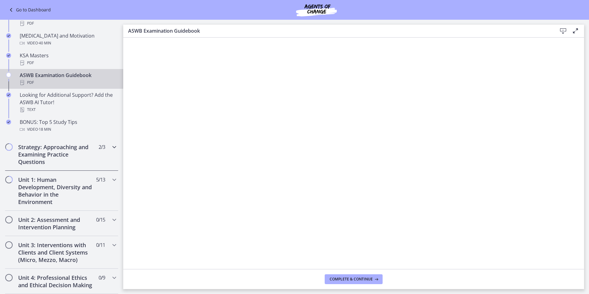 The height and width of the screenshot is (294, 589). What do you see at coordinates (56, 223) in the screenshot?
I see `h2: Unit 2: Assessment and Intervention Planning` at bounding box center [56, 223].